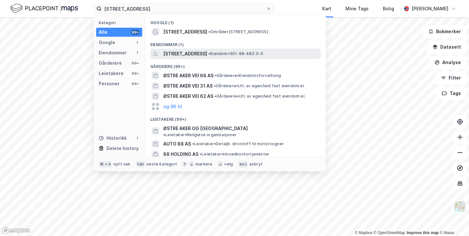  Describe the element at coordinates (235, 118) in the screenshot. I see `div: Leietakere (99+)` at that location.